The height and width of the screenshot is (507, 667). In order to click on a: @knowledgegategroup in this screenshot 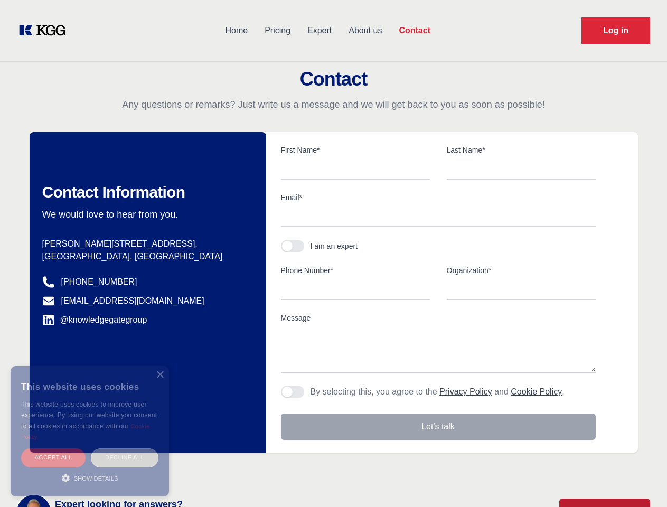, I will do `click(95, 320)`.